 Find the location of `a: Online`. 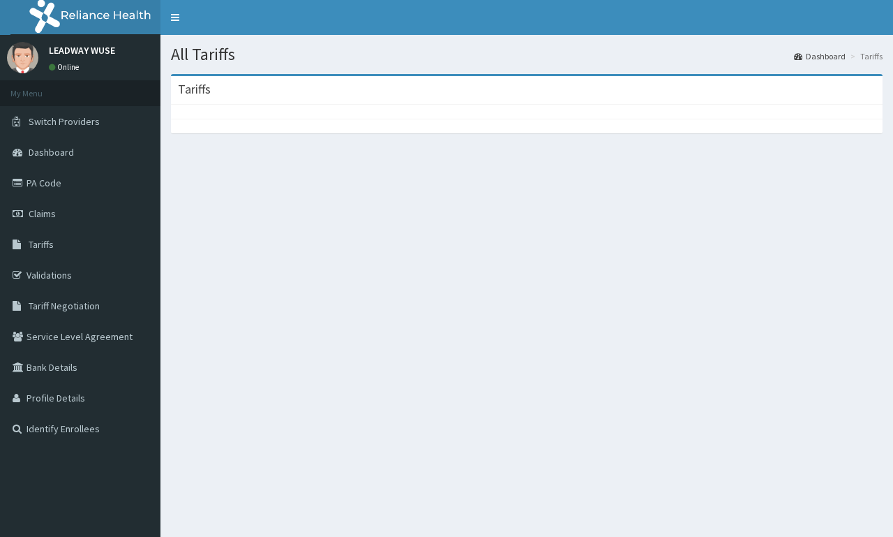

a: Online is located at coordinates (66, 67).